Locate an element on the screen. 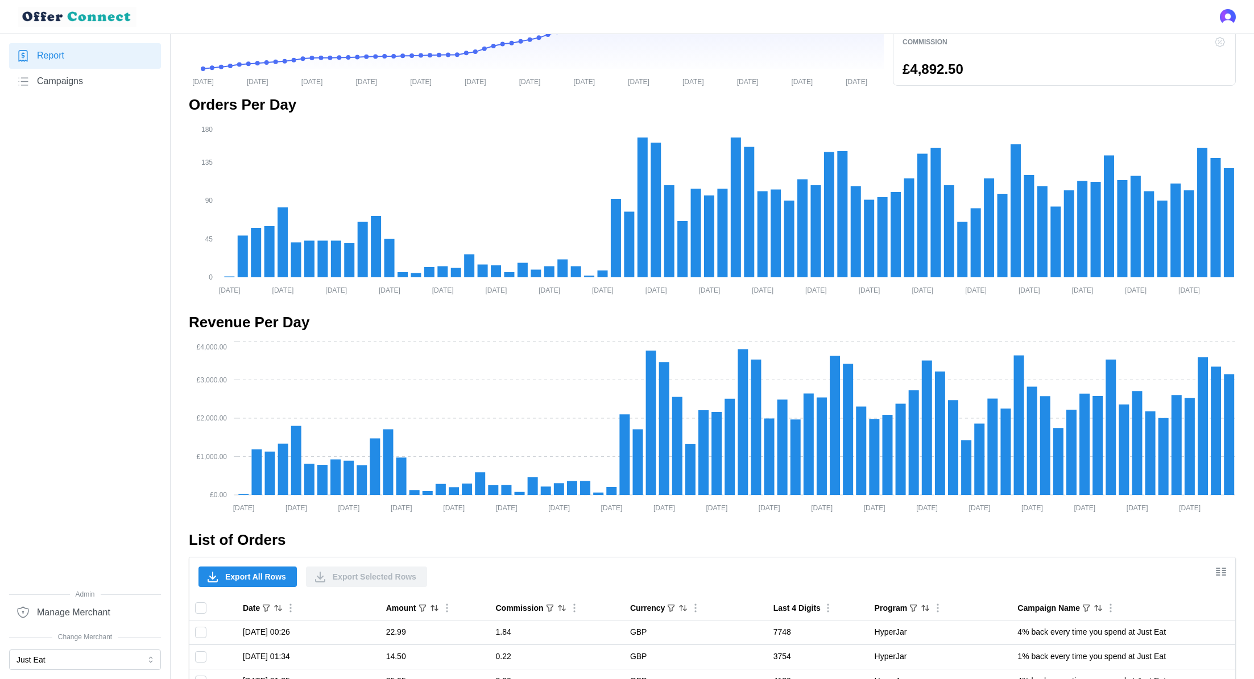 This screenshot has width=1254, height=679. span: Manage Merchant is located at coordinates (73, 613).